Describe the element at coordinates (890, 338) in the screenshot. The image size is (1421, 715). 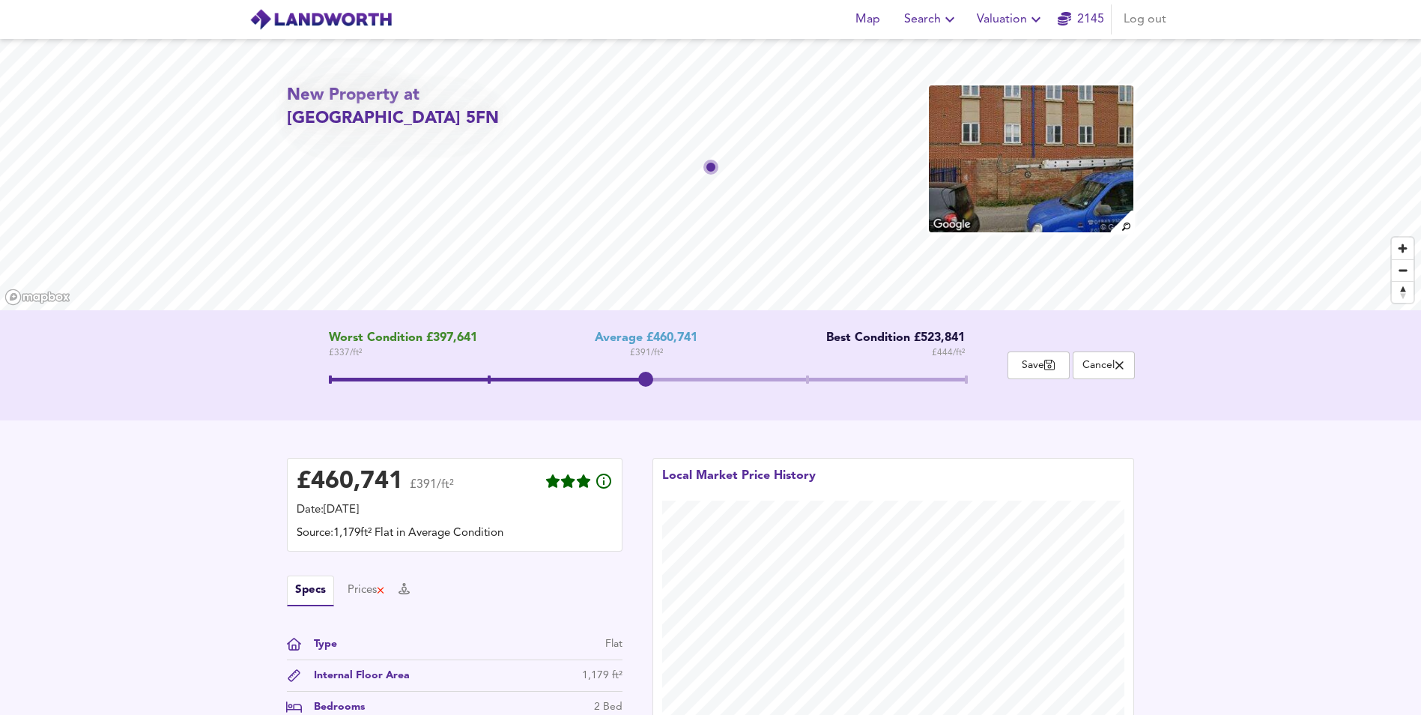
I see `div: Best Condition £523,841` at that location.